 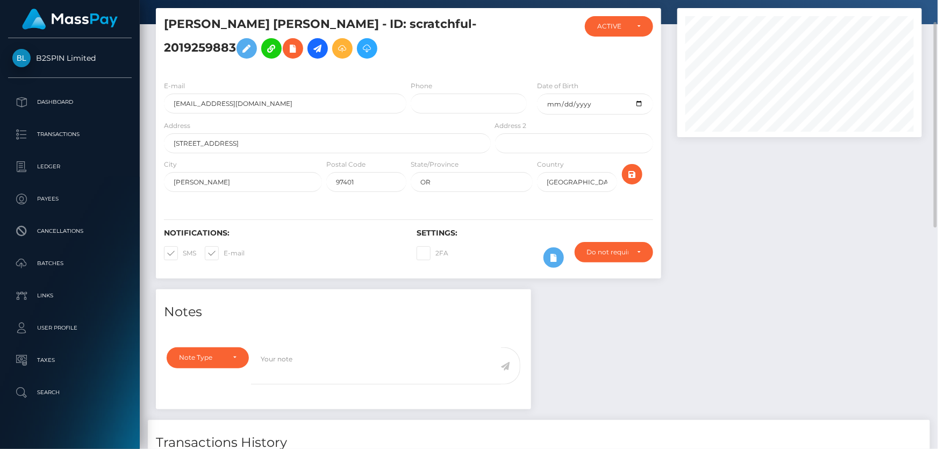 What do you see at coordinates (70, 134) in the screenshot?
I see `p: Transactions` at bounding box center [70, 134].